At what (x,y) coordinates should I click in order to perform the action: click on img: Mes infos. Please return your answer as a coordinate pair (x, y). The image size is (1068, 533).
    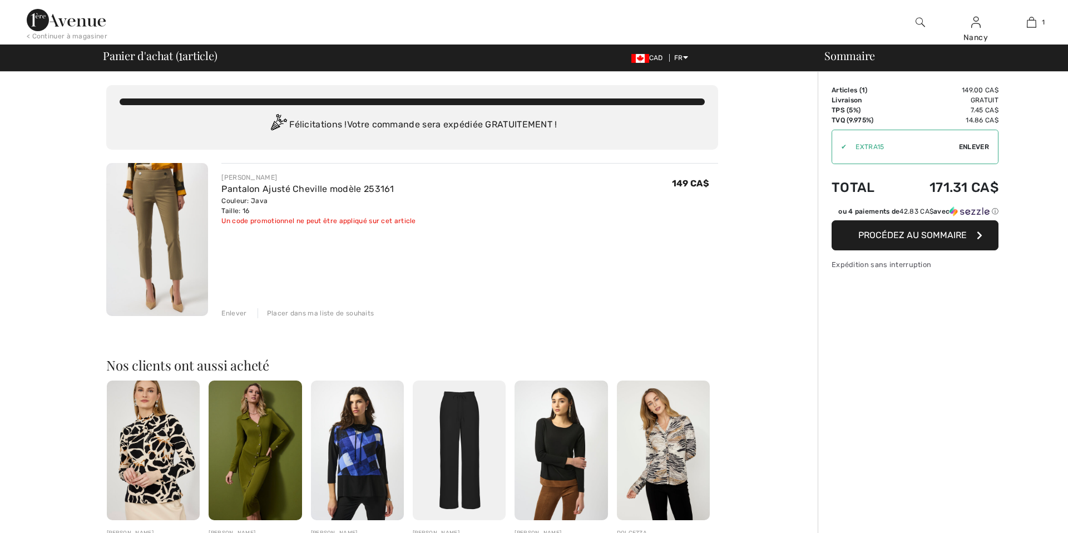
    Looking at the image, I should click on (976, 22).